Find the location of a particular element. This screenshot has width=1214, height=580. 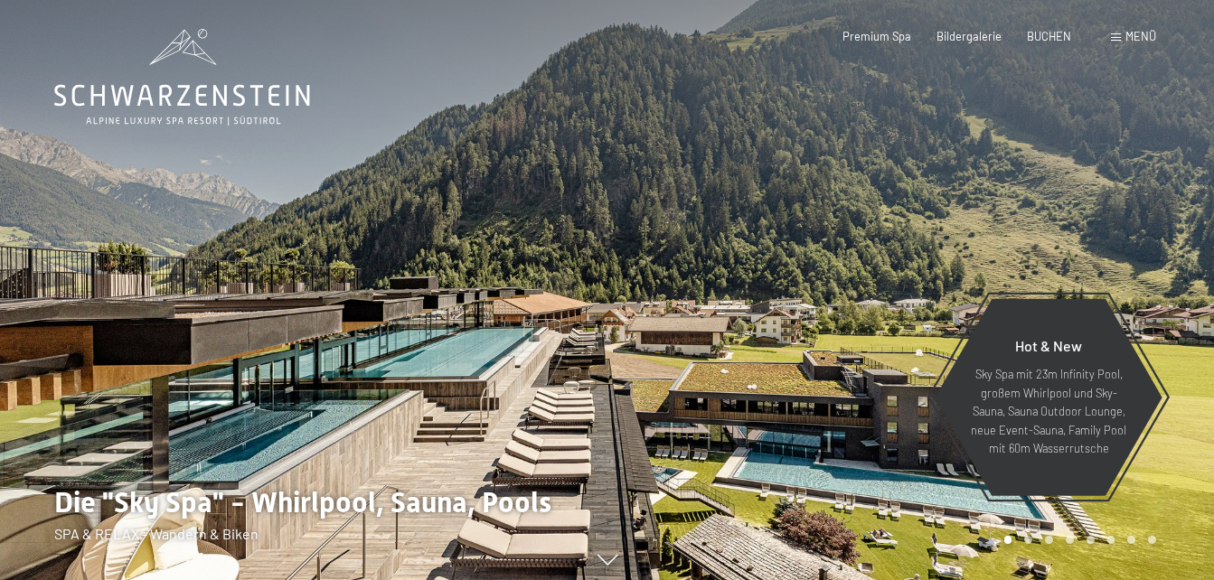

div: Carousel Page 8 is located at coordinates (1151, 539).